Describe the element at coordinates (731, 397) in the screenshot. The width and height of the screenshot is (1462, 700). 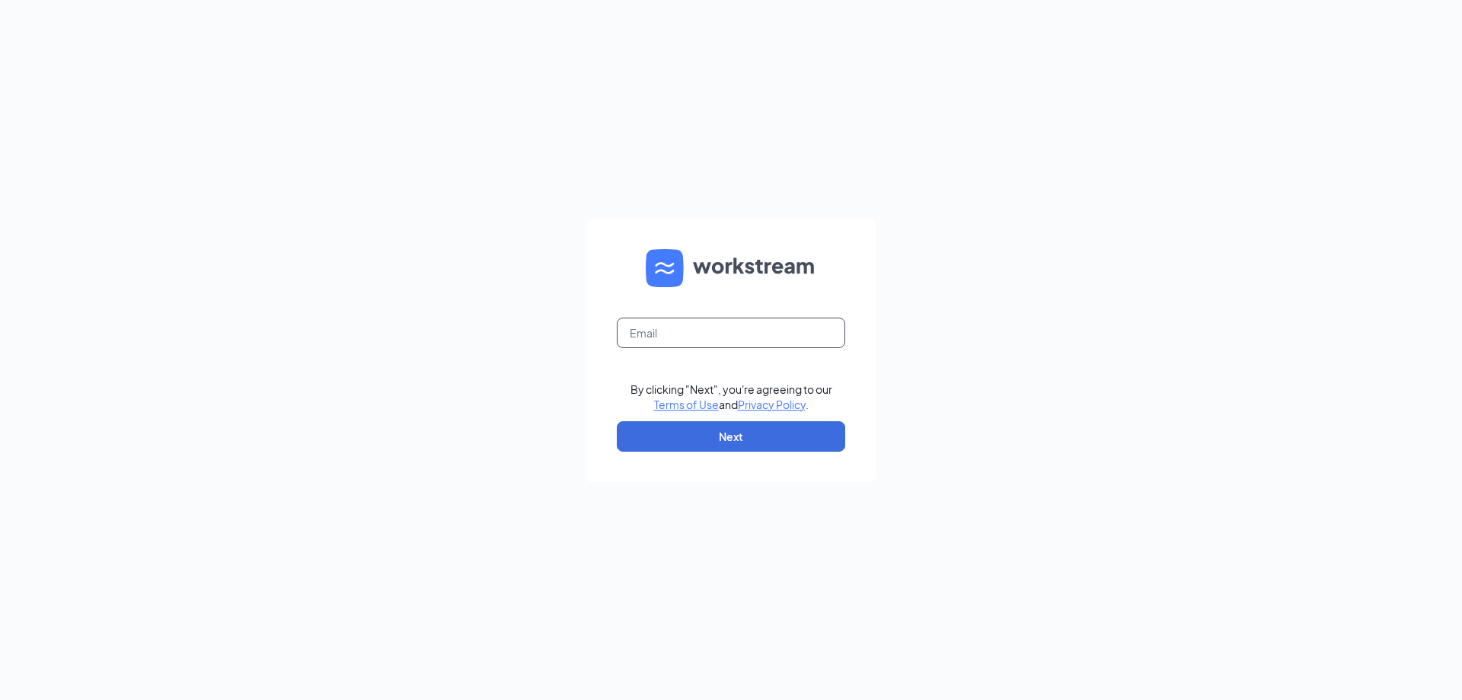
I see `div: By clicking "Next", you're agreeing to our and .` at that location.